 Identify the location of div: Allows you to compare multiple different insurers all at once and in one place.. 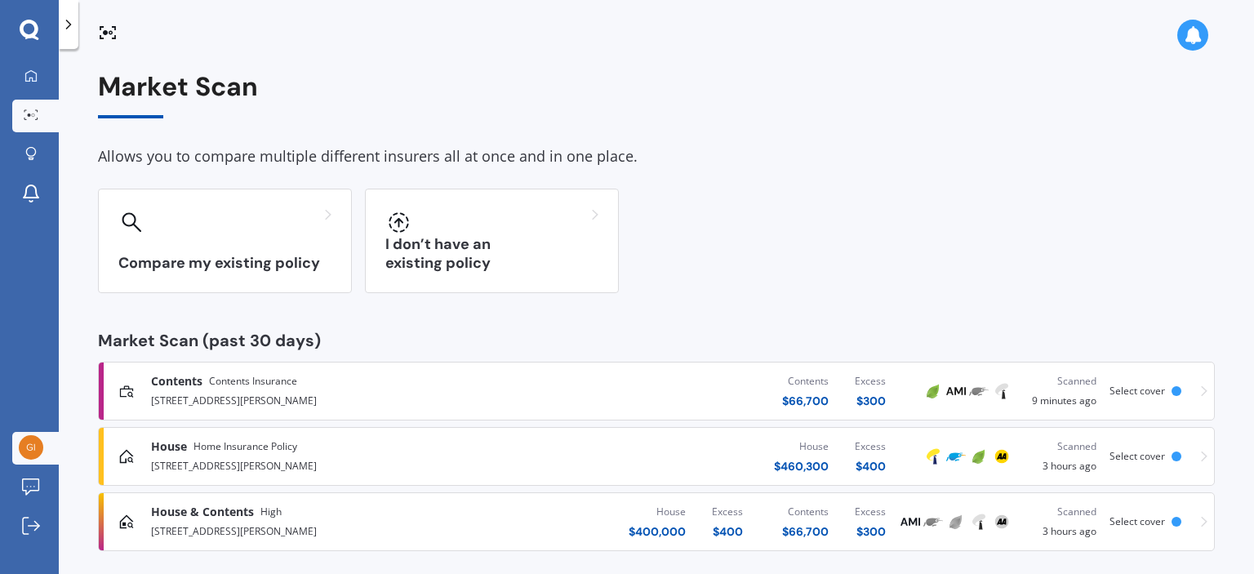
(657, 157).